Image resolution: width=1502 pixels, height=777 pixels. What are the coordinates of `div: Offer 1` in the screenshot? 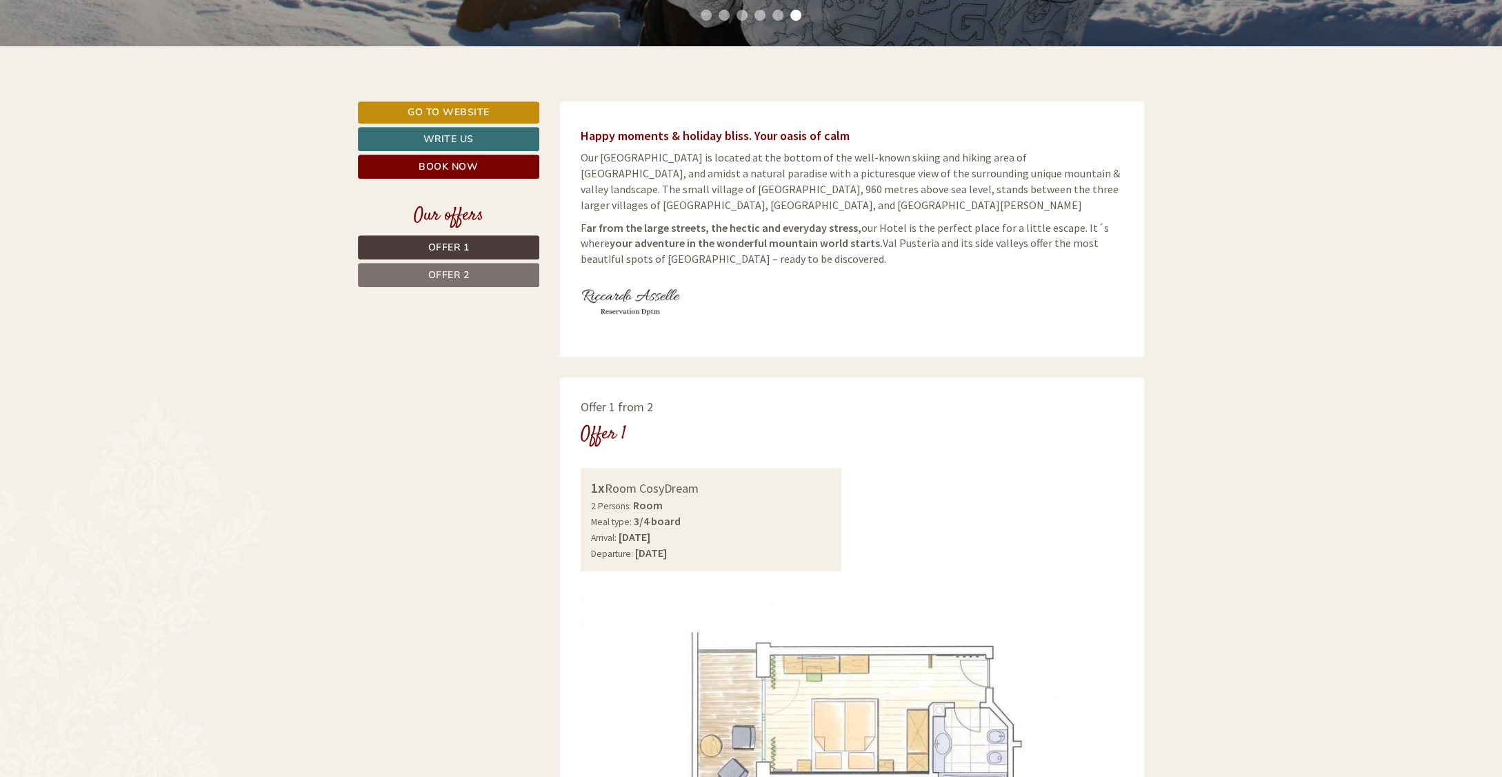 It's located at (603, 434).